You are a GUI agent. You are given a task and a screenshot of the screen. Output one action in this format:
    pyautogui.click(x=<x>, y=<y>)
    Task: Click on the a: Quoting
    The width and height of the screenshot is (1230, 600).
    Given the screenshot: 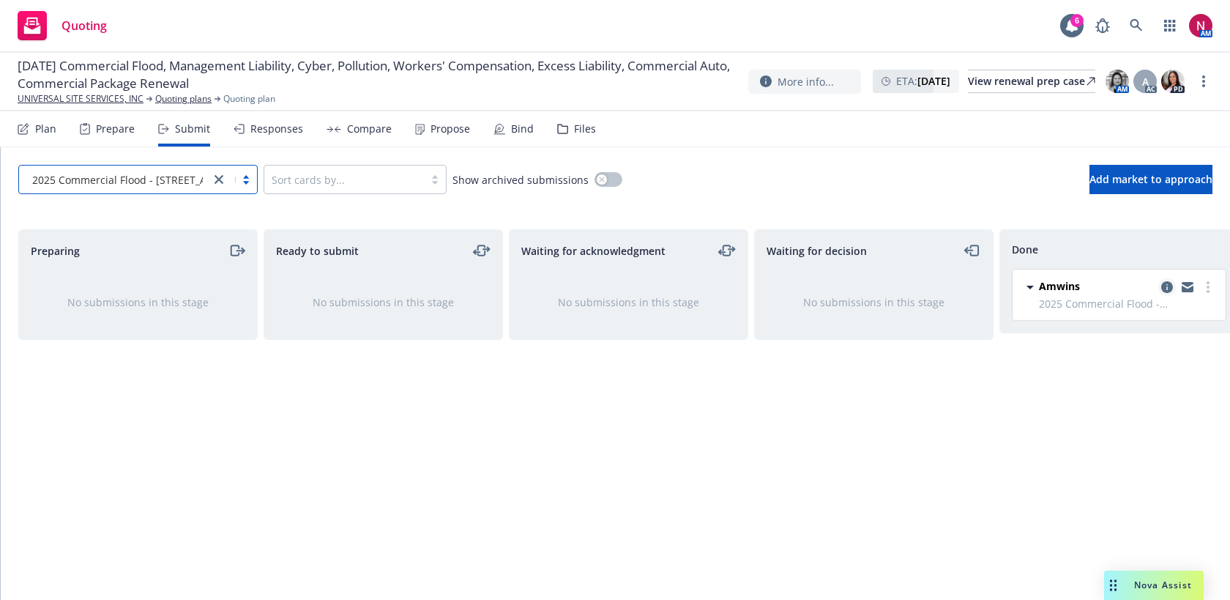 What is the action you would take?
    pyautogui.click(x=62, y=26)
    